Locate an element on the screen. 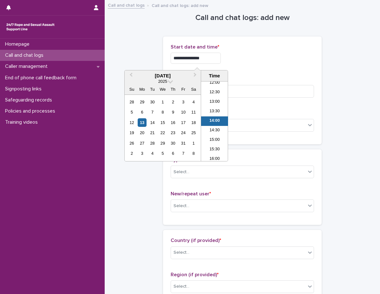 The image size is (380, 294). div: Choose Monday, October 27th, 2025 is located at coordinates (142, 143).